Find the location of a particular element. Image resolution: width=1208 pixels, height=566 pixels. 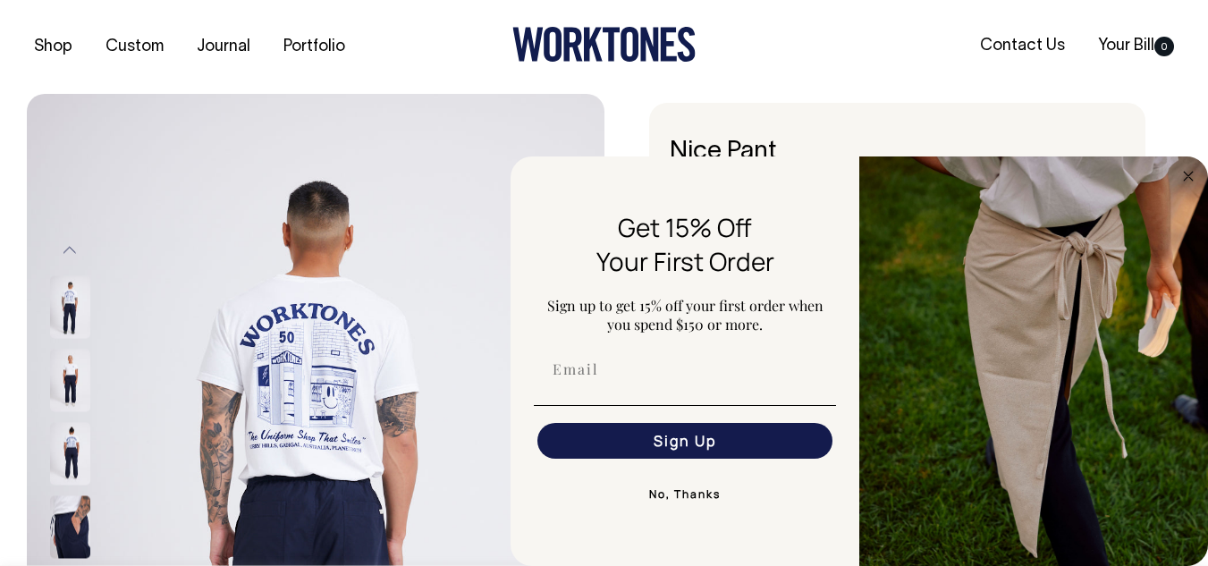

button: Previous is located at coordinates (70, 250).